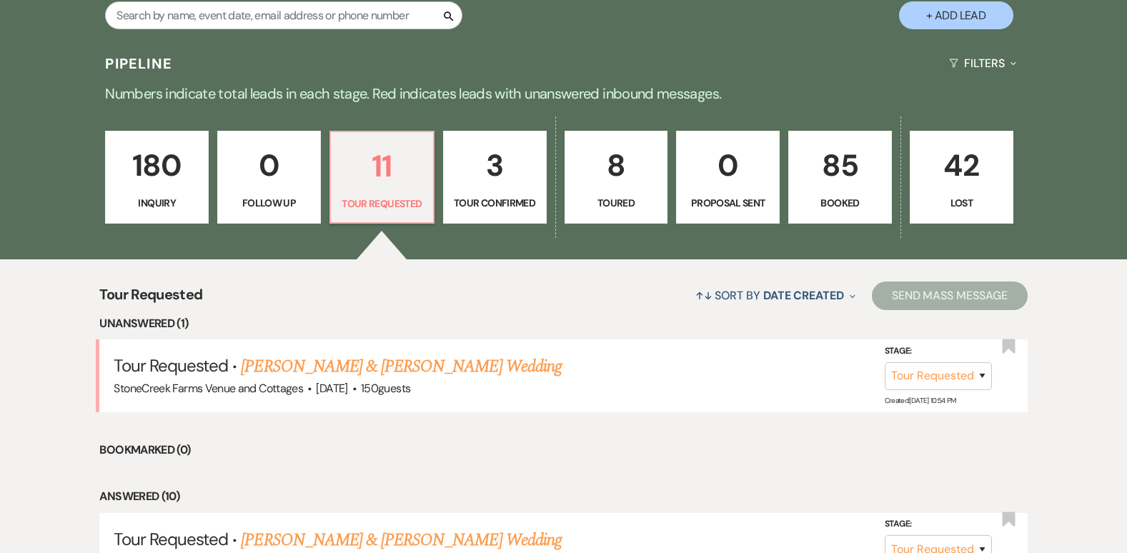 This screenshot has width=1127, height=553. I want to click on p: 3, so click(495, 165).